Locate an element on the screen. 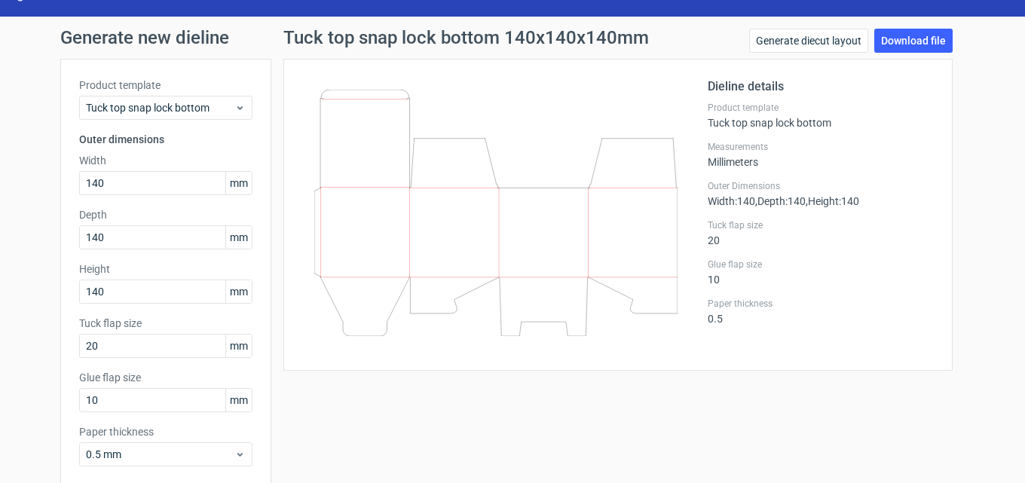  div: 20 is located at coordinates (820, 233).